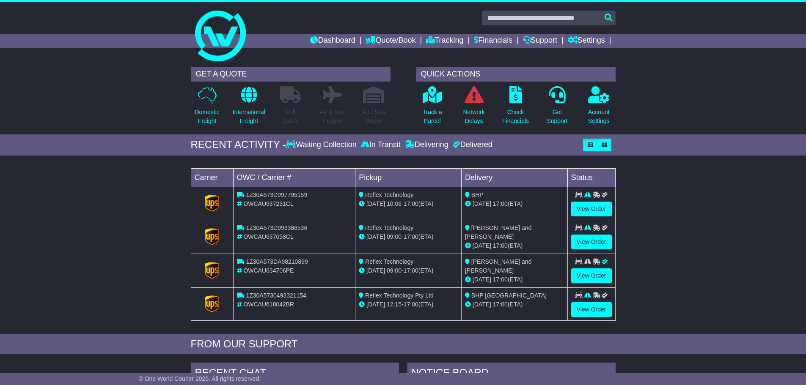  Describe the element at coordinates (599, 108) in the screenshot. I see `a: AccountSettings` at that location.